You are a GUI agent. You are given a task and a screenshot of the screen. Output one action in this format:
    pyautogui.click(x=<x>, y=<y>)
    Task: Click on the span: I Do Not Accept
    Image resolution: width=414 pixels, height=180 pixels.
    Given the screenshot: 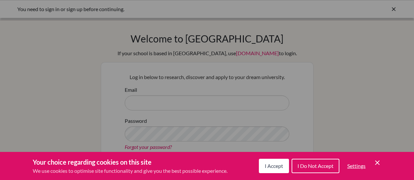 What is the action you would take?
    pyautogui.click(x=316, y=166)
    